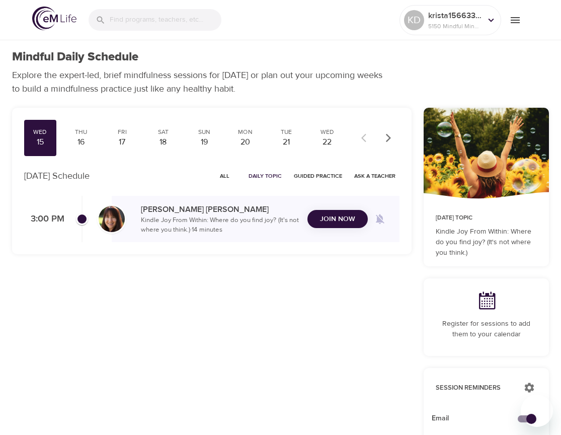 The width and height of the screenshot is (561, 435). Describe the element at coordinates (286, 142) in the screenshot. I see `div: 21` at that location.